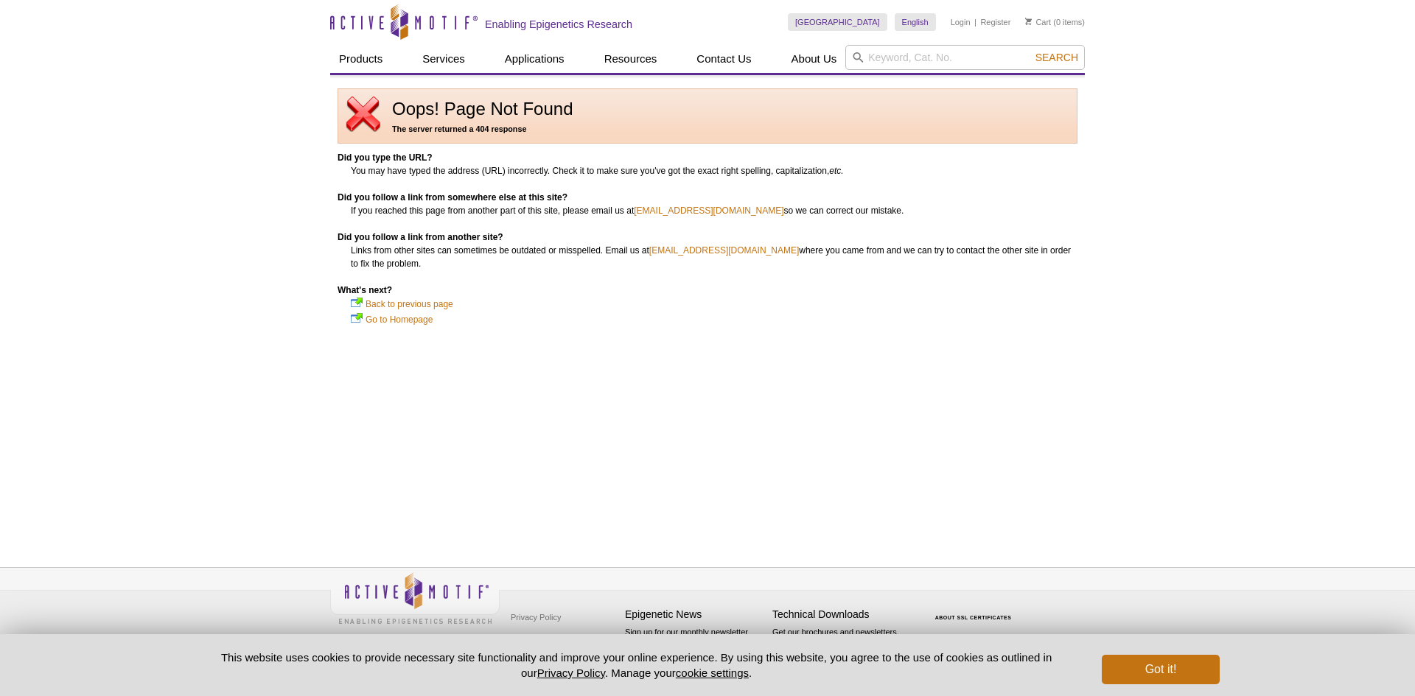 The image size is (1415, 696). What do you see at coordinates (444, 59) in the screenshot?
I see `a: Services` at bounding box center [444, 59].